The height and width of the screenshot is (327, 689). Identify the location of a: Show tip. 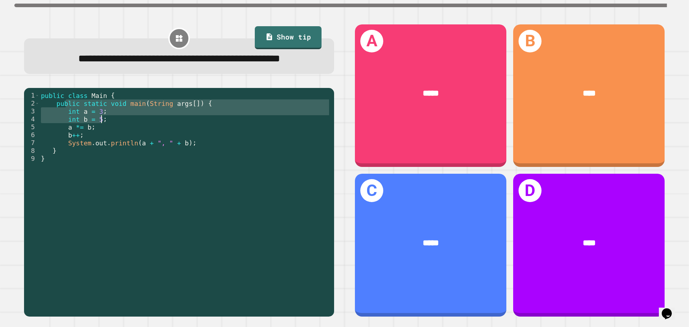
(288, 38).